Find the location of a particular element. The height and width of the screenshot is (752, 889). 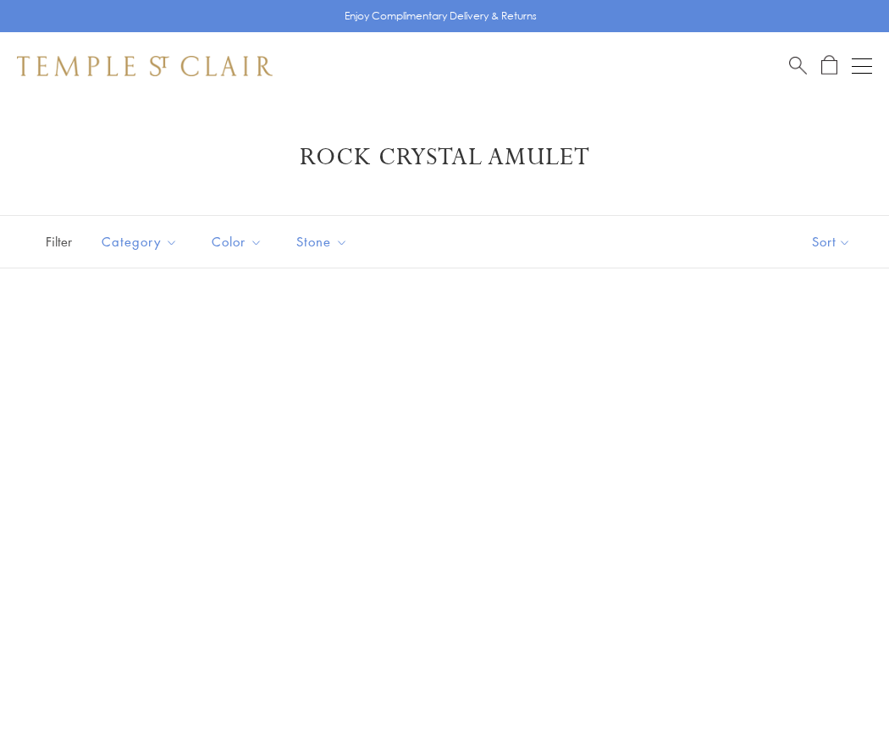

a: Open Shopping Bag is located at coordinates (829, 65).